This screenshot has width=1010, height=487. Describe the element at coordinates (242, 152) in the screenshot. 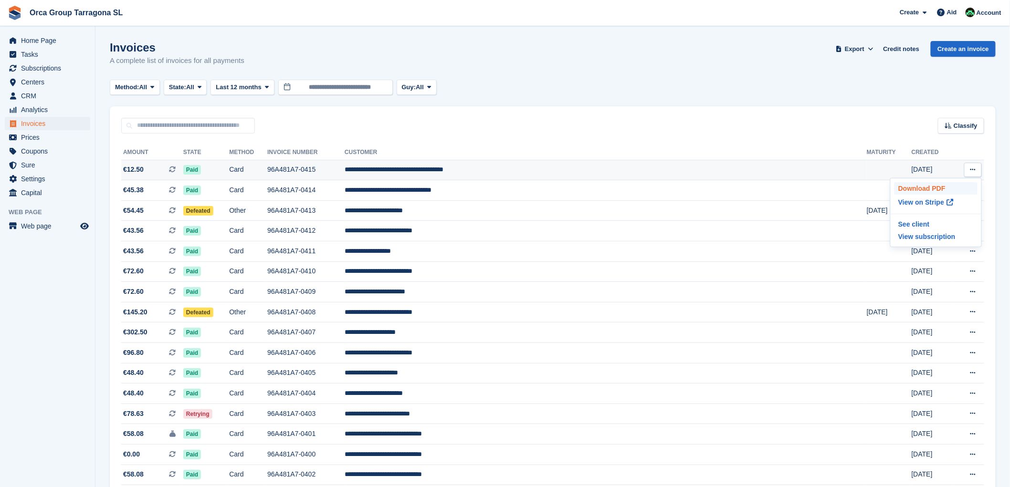

I see `font: Method` at that location.